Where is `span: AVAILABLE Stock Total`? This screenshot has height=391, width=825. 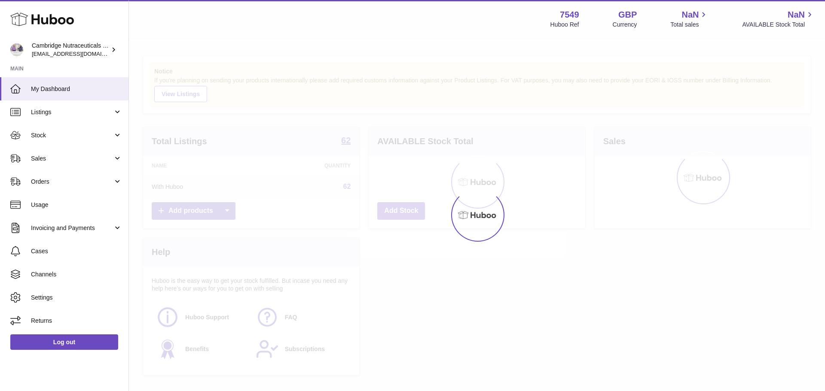
span: AVAILABLE Stock Total is located at coordinates (778, 24).